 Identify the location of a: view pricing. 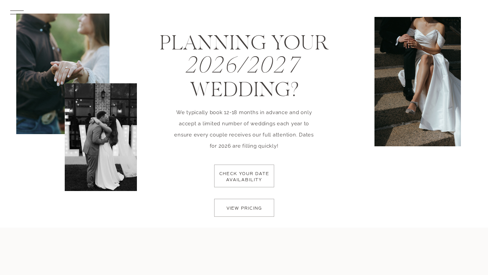
(244, 211).